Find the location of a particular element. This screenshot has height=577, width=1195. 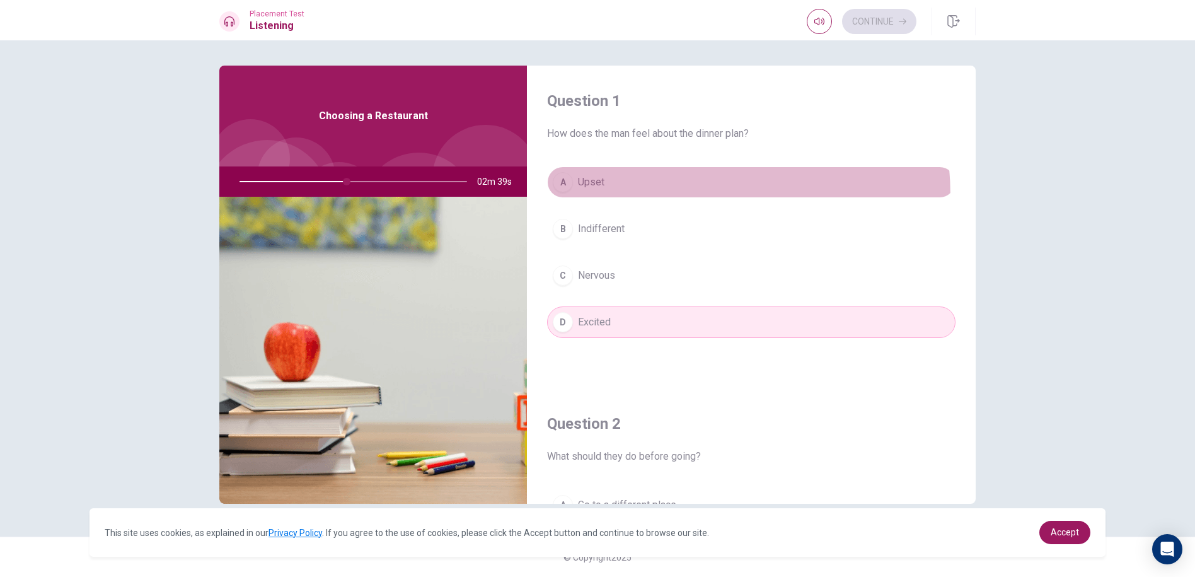

a: Privacy Policy is located at coordinates (295, 533).